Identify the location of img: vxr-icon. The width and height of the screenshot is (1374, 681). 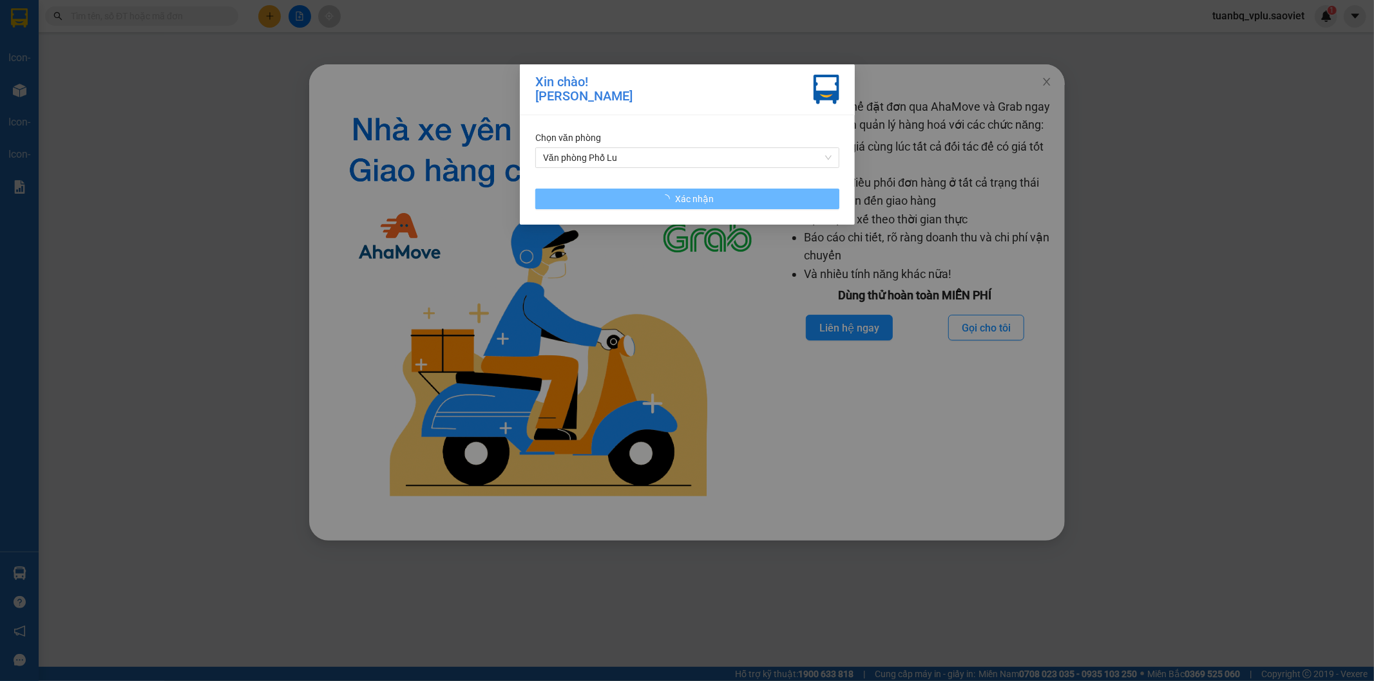
(826, 90).